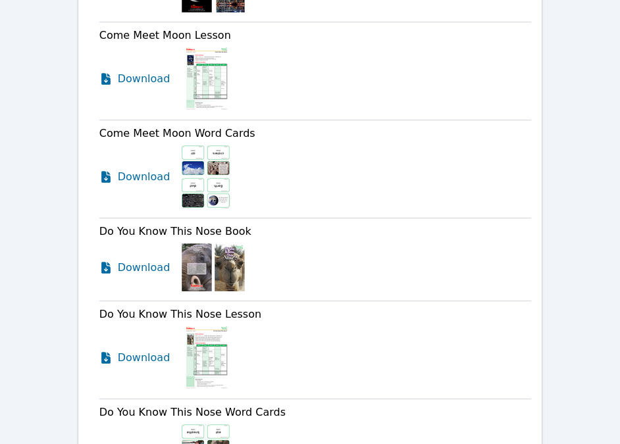 The image size is (620, 444). Describe the element at coordinates (165, 35) in the screenshot. I see `span: Come Meet Moon Lesson` at that location.